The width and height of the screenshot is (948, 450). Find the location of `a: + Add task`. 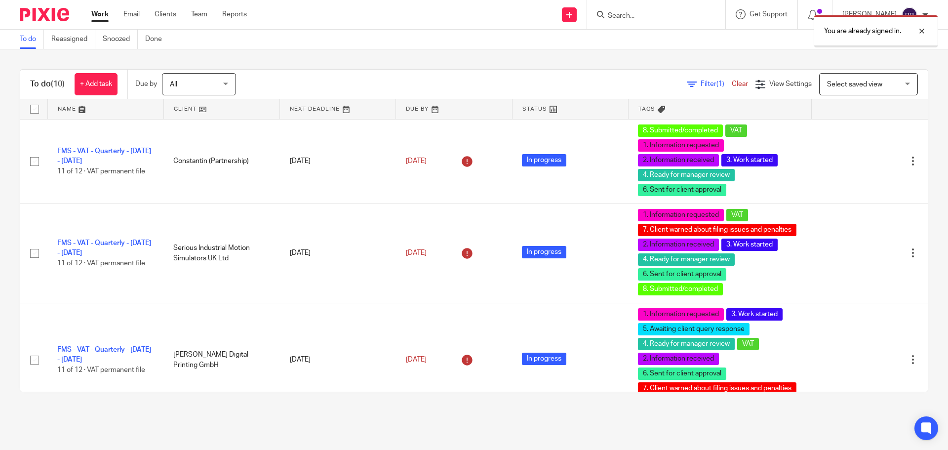

a: + Add task is located at coordinates (96, 84).